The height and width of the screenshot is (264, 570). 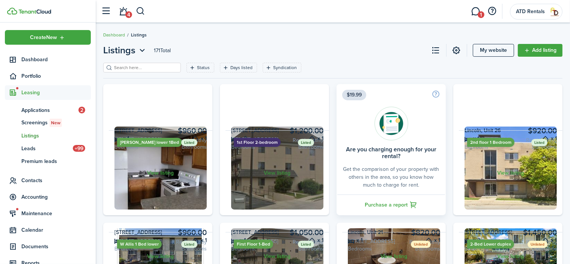 I want to click on card-listing-title: Lincoln, Unit 21, so click(x=394, y=232).